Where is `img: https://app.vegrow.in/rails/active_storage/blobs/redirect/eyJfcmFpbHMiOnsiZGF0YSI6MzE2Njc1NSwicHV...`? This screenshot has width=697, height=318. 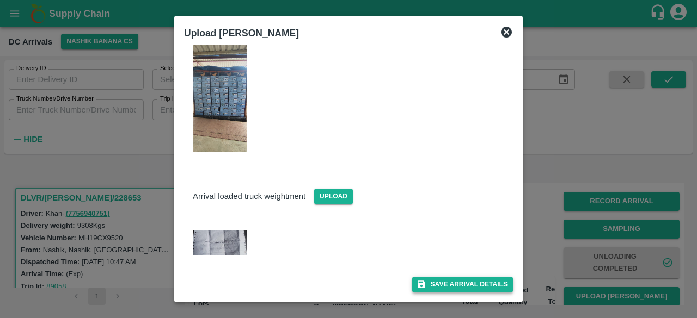
img: https://app.vegrow.in/rails/active_storage/blobs/redirect/eyJfcmFpbHMiOnsiZGF0YSI6MzE2Njc1NSwicHV... is located at coordinates (220, 243).